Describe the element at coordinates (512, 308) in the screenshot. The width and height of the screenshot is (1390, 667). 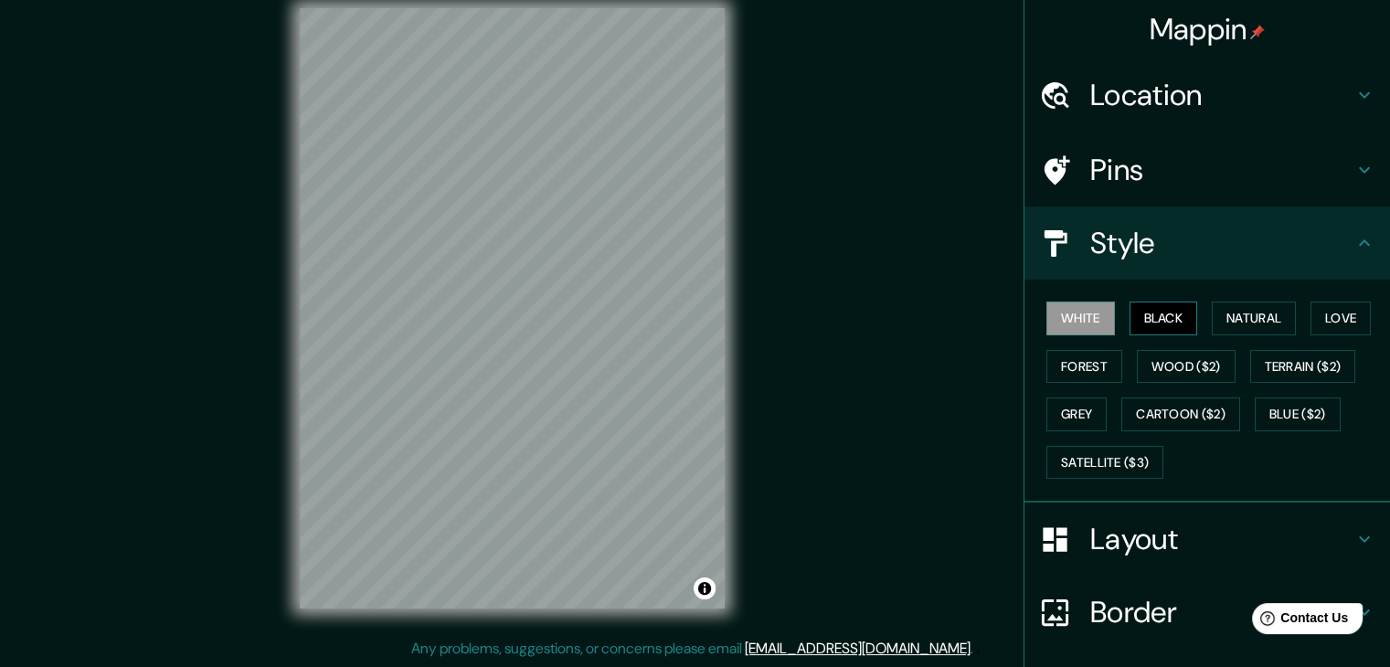
I see `canvas: Map` at that location.